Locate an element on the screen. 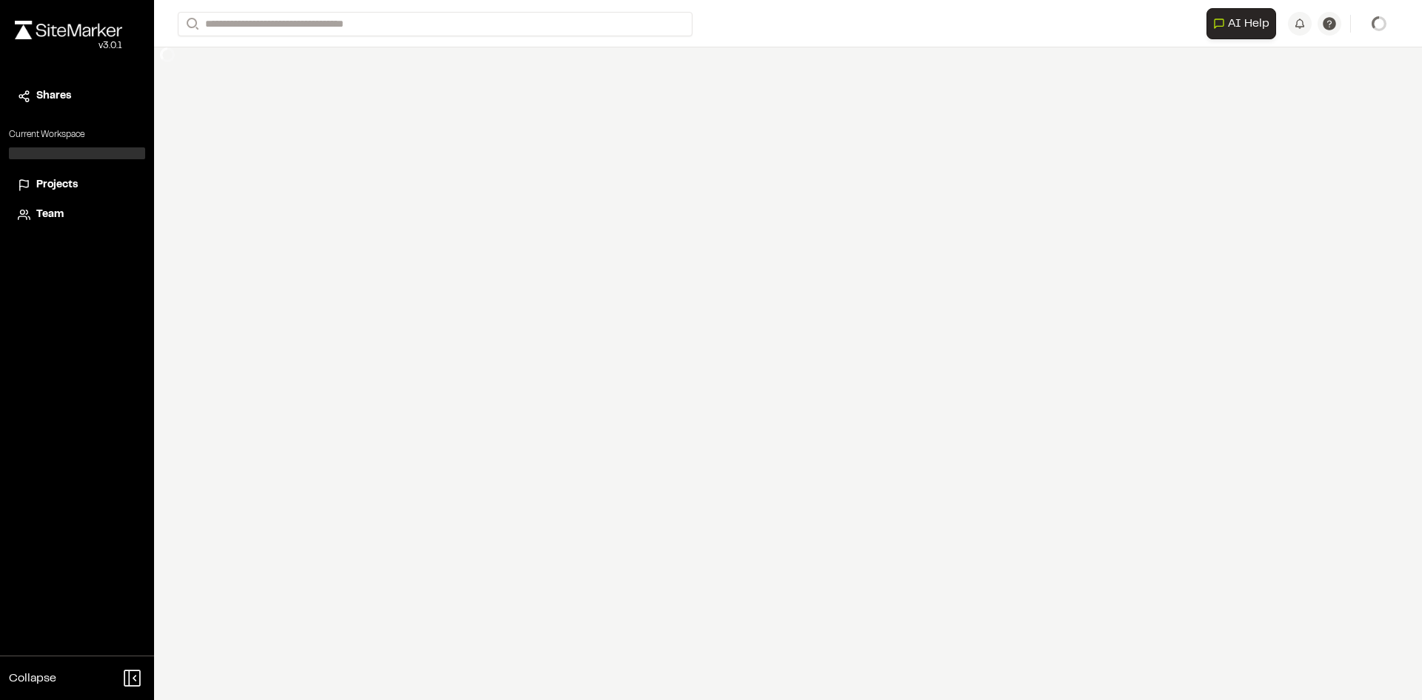  div: Open AI Assistant is located at coordinates (1244, 24).